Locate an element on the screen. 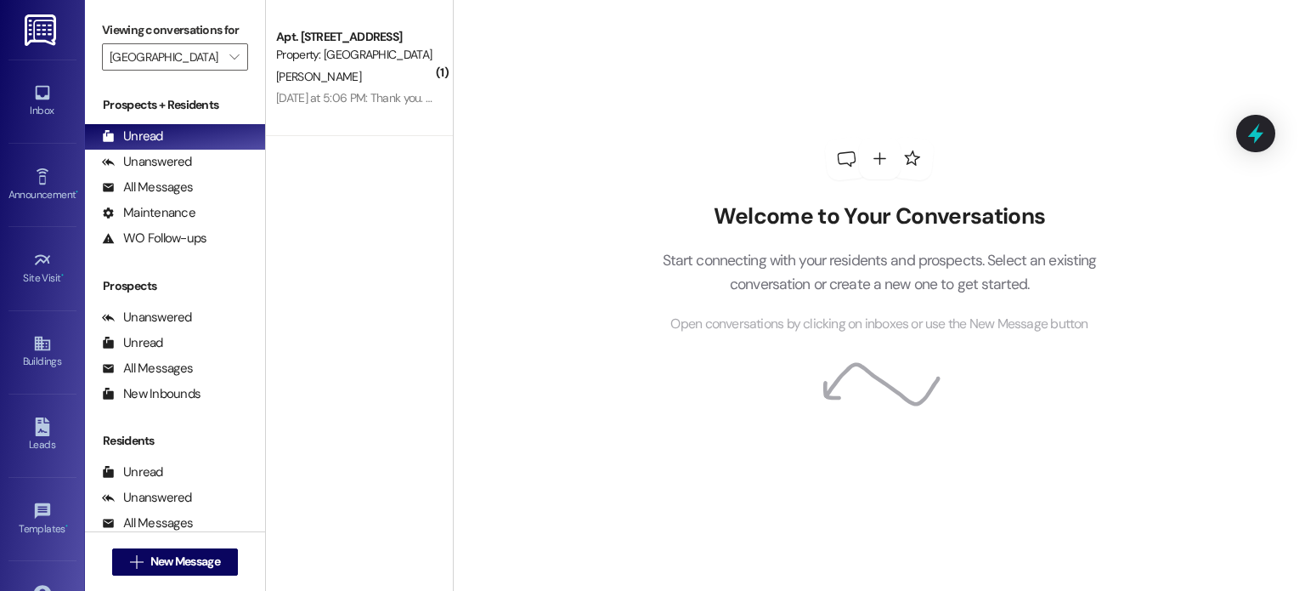 The image size is (1305, 591). h2: Welcome to Your Conversations is located at coordinates (879, 217).